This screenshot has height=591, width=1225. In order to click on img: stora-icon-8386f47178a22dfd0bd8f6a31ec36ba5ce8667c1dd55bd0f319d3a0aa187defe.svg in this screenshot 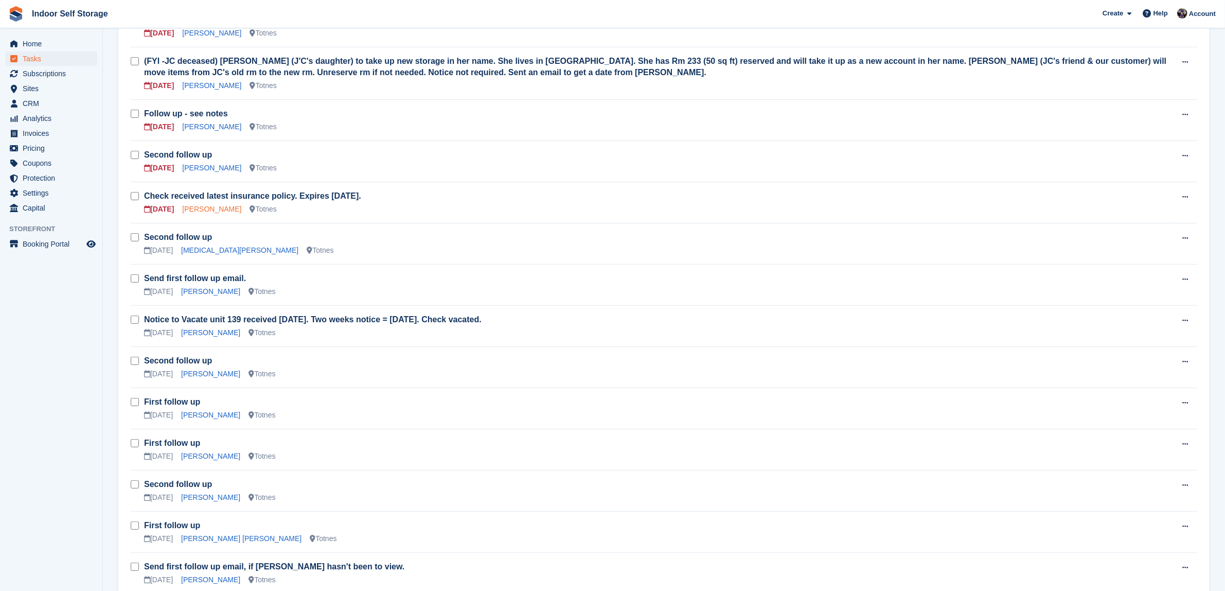, I will do `click(16, 14)`.